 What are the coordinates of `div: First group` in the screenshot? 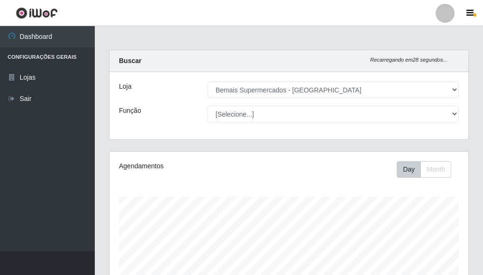 It's located at (424, 169).